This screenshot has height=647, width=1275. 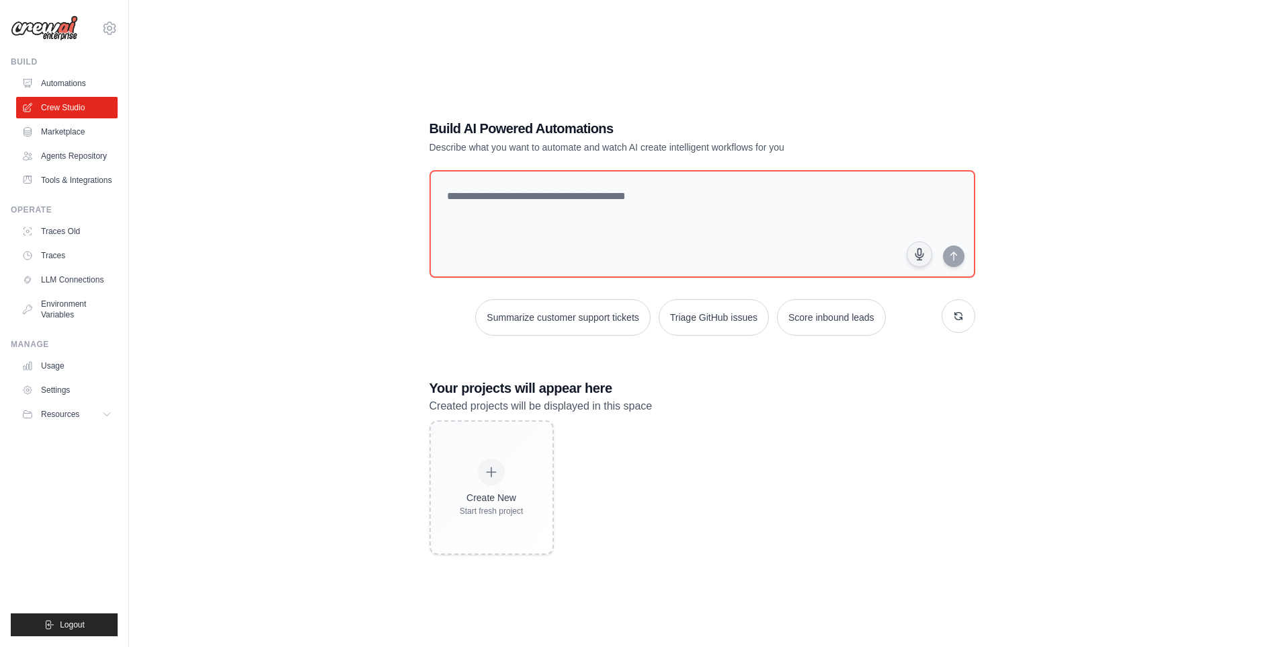 What do you see at coordinates (655, 147) in the screenshot?
I see `p: Describe what you want to automate and watch AI create intelligent workflows for you` at bounding box center [655, 147].